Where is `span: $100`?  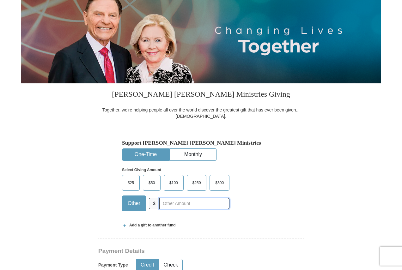
span: $100 is located at coordinates (174, 183).